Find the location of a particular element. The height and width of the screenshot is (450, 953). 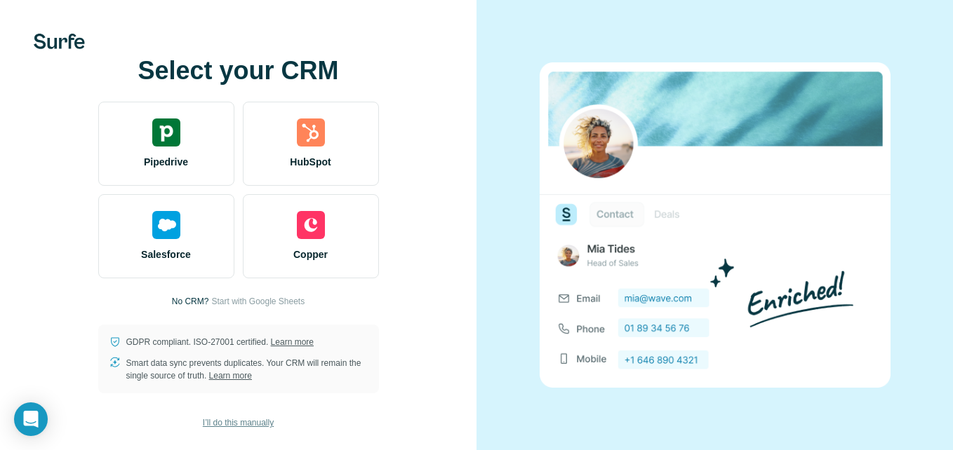

img: copper's logo is located at coordinates (311, 225).